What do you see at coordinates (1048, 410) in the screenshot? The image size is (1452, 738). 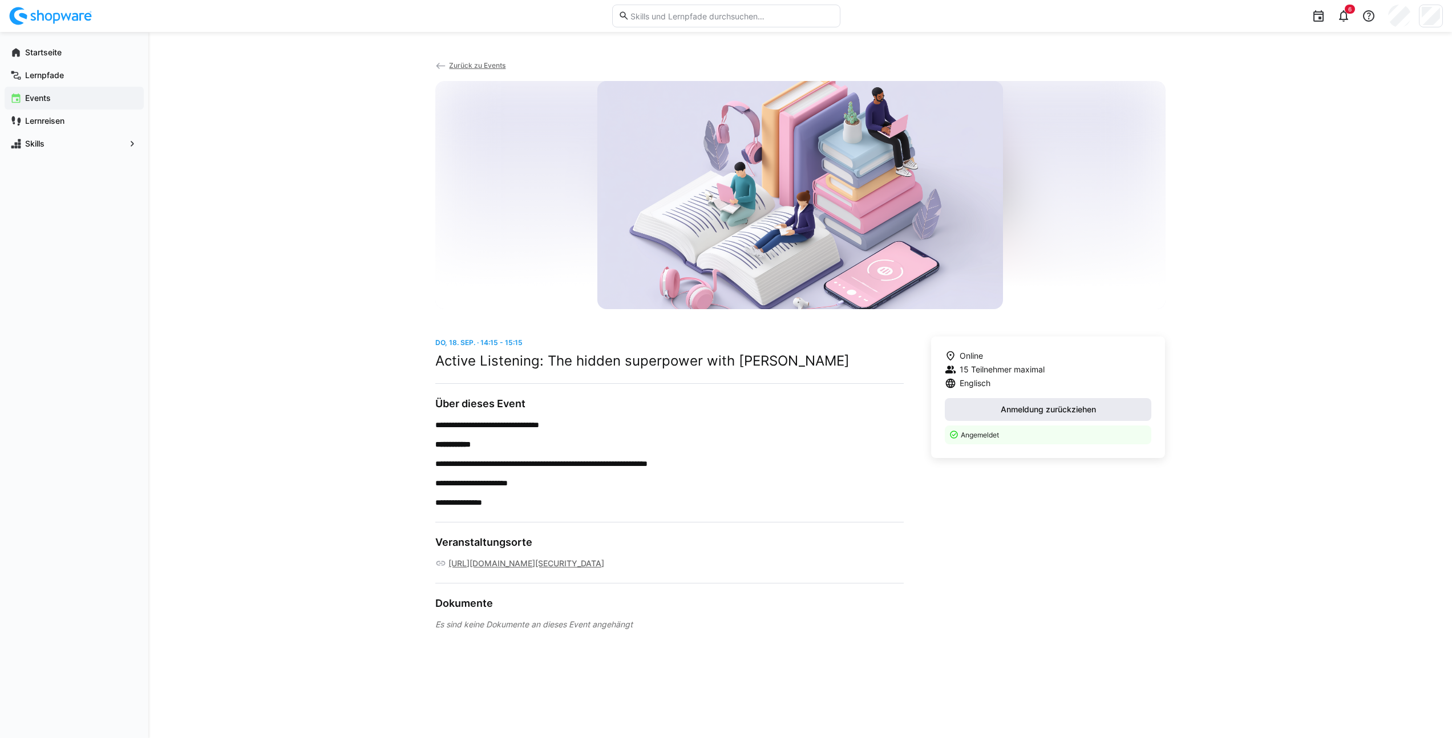 I see `span: Anmeldung zurückziehen` at bounding box center [1048, 410].